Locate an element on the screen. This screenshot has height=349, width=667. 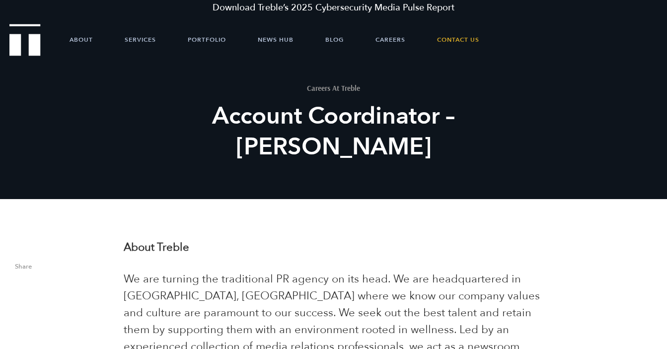
a: Careers is located at coordinates (390, 40).